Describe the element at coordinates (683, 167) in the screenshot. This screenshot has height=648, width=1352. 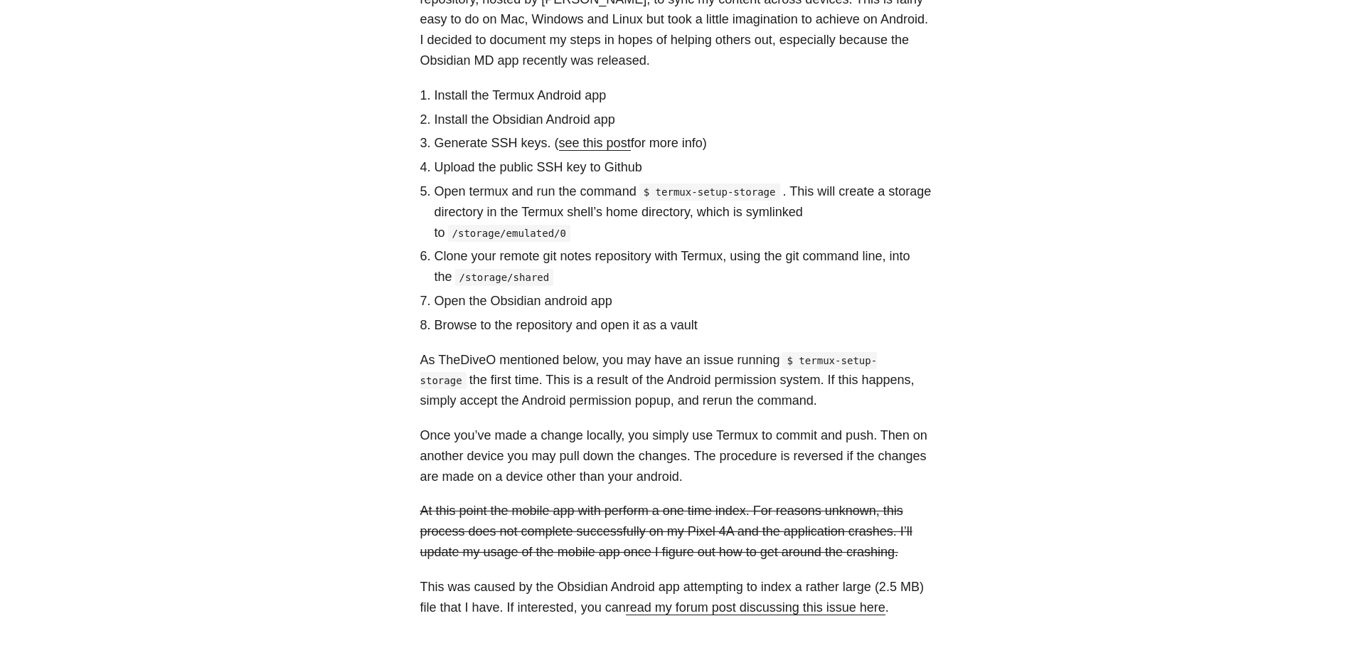
I see `li: Upload the public SSH key to Github` at that location.